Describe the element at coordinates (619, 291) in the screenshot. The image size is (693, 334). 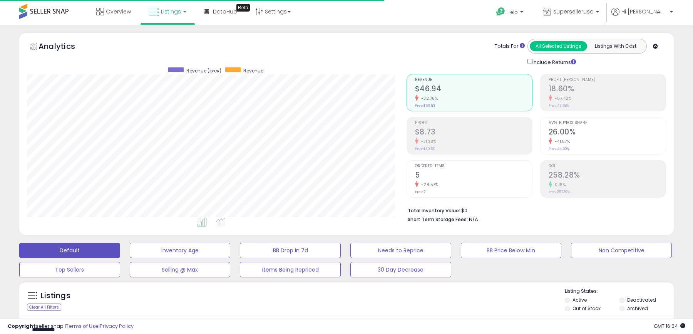
I see `p: Listing States:` at that location.